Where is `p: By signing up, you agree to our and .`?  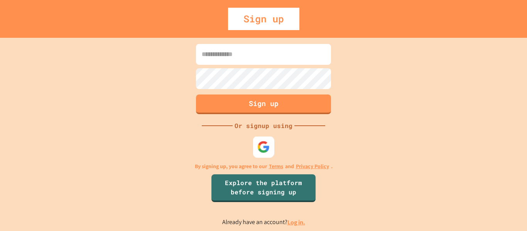
p: By signing up, you agree to our and . is located at coordinates (263, 166).